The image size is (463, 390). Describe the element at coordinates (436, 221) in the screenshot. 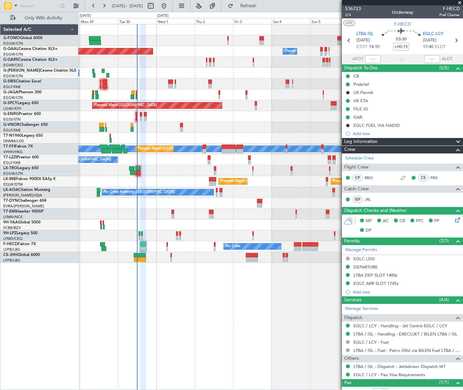

I see `span: FP` at that location.